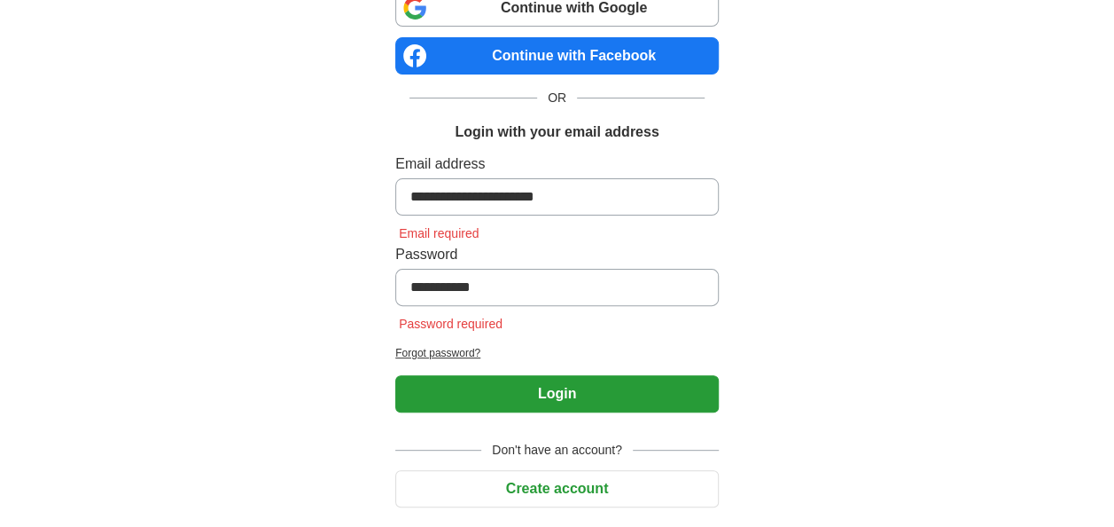 This screenshot has width=1114, height=527. Describe the element at coordinates (557, 394) in the screenshot. I see `button: Login` at that location.